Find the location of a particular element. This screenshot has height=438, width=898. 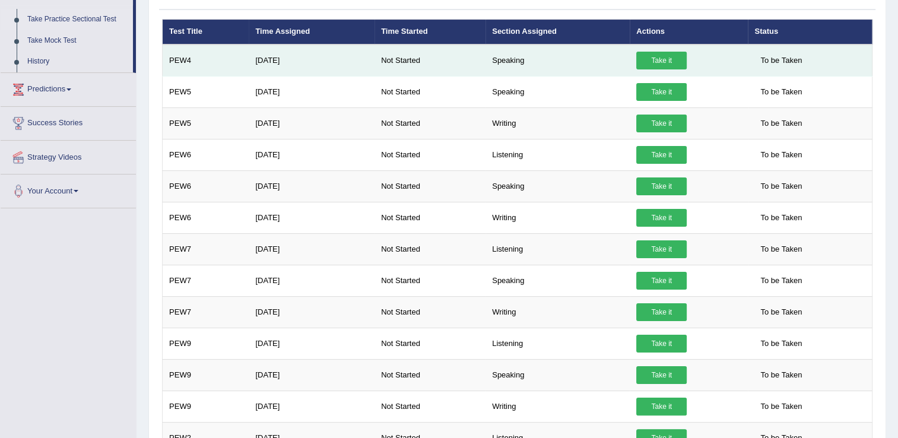

a: Take Mock Test is located at coordinates (77, 41).